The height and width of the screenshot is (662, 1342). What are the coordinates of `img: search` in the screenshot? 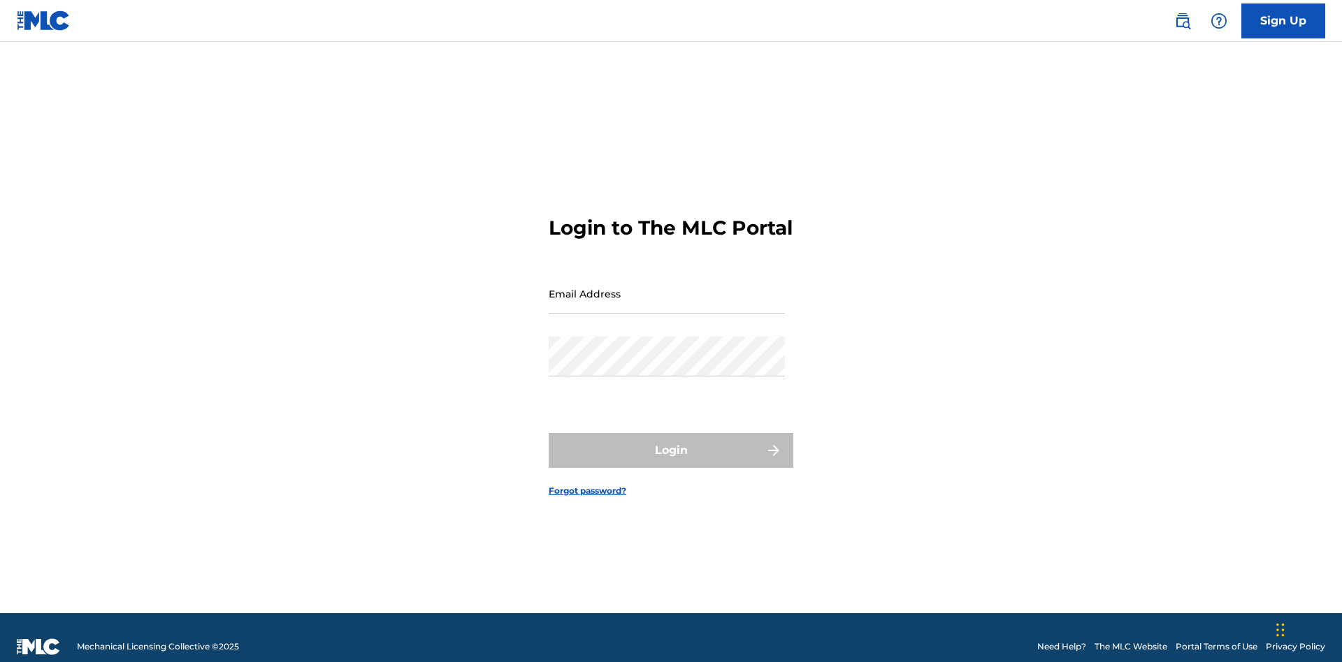 It's located at (1182, 21).